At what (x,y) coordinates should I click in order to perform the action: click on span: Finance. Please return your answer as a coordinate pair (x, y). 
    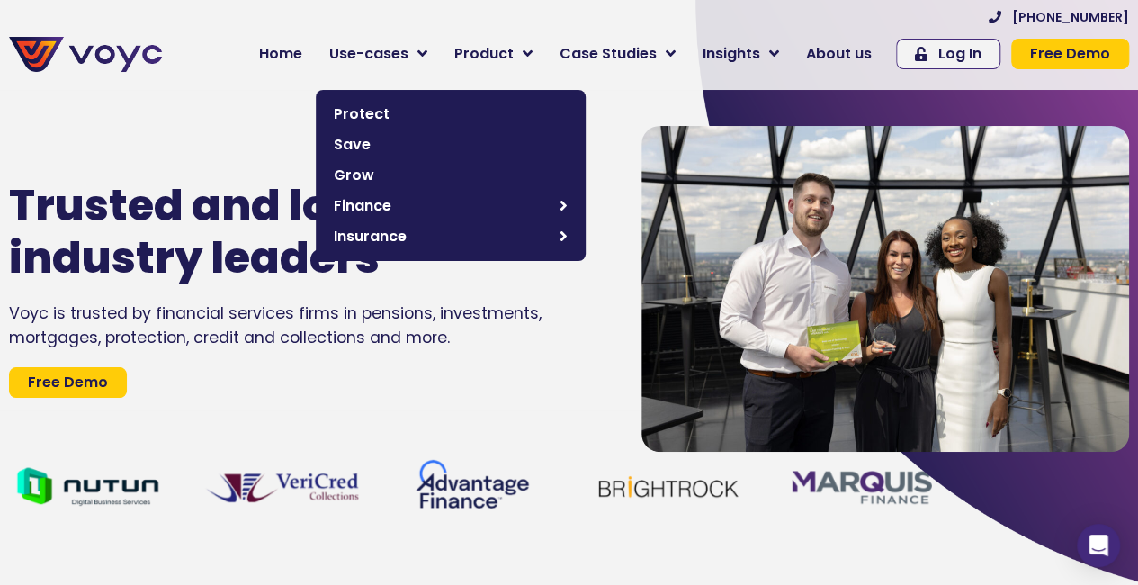
    Looking at the image, I should click on (442, 206).